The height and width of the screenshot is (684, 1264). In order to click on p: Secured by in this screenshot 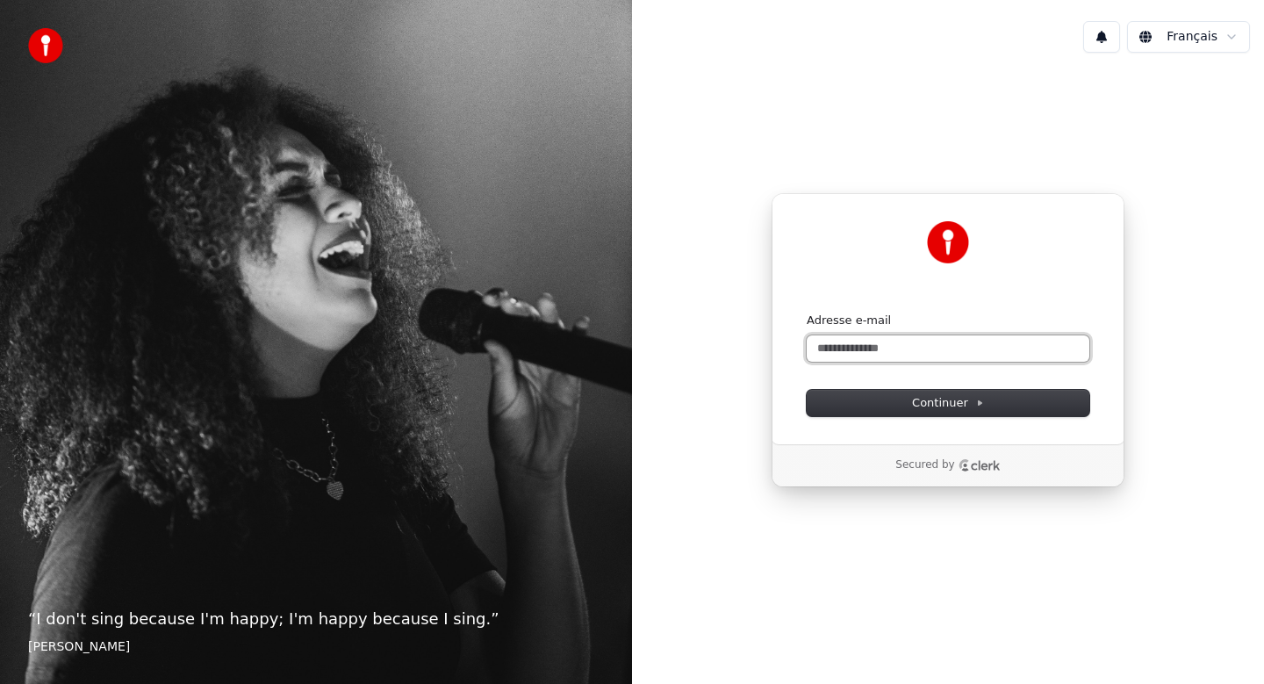, I will do `click(924, 465)`.